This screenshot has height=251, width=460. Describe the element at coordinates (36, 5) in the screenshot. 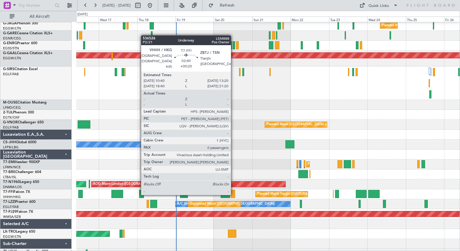

I see `input: Trip Number` at that location.